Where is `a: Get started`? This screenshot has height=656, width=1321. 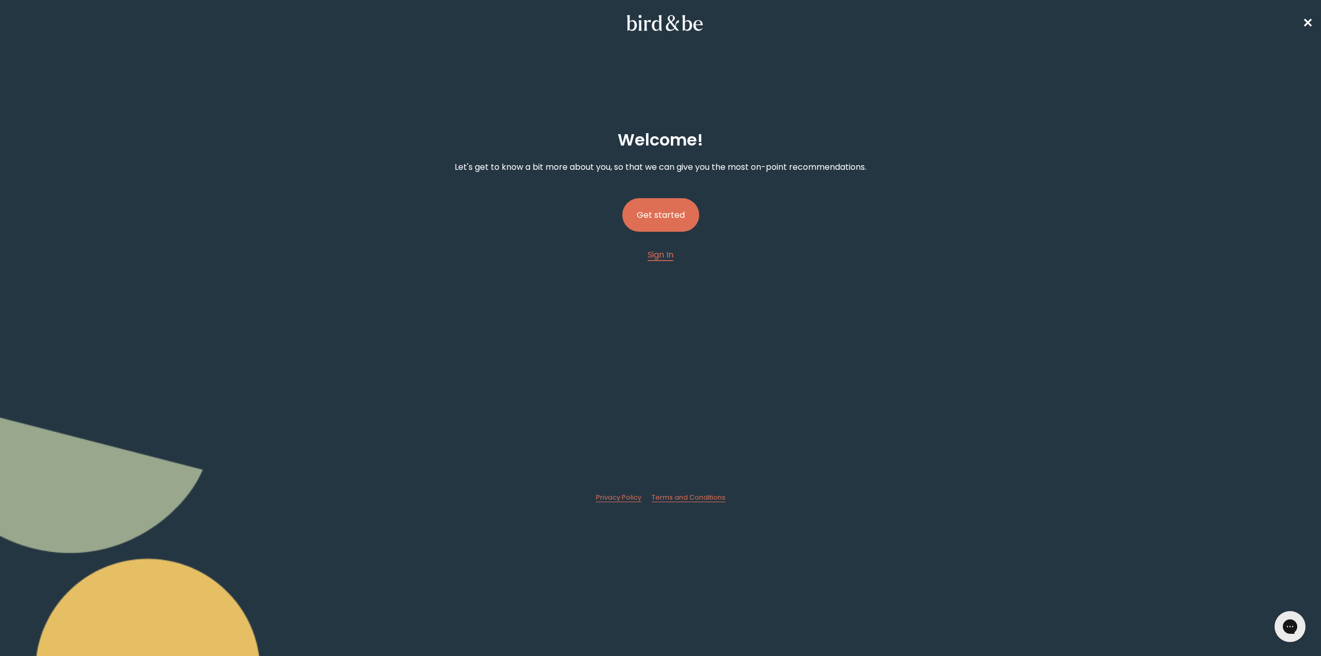 a: Get started is located at coordinates (660, 215).